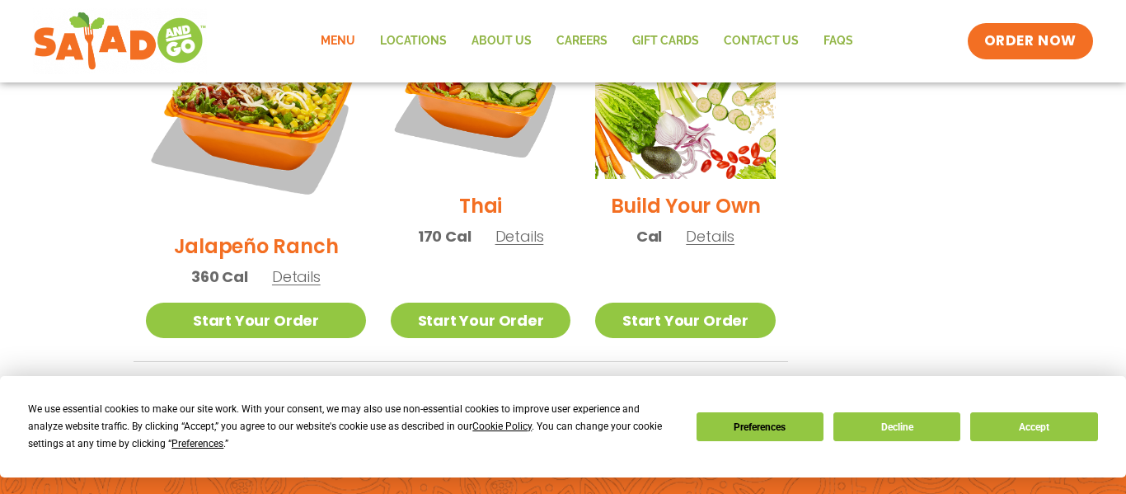 The width and height of the screenshot is (1126, 494). What do you see at coordinates (197, 443) in the screenshot?
I see `span: Preferences` at bounding box center [197, 443].